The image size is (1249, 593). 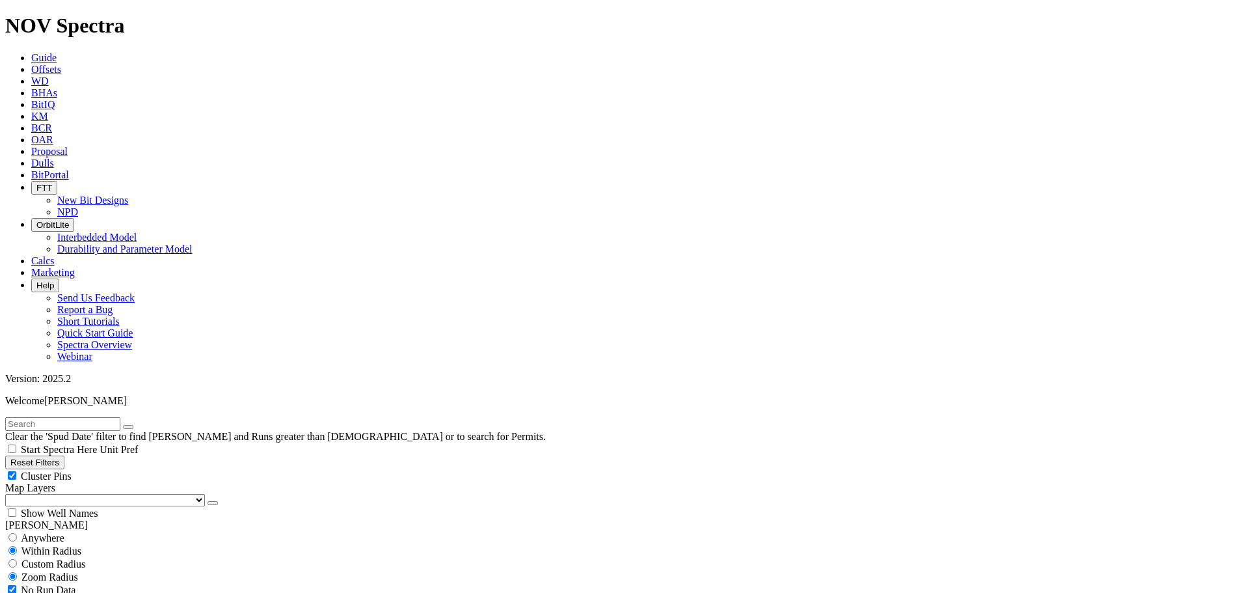 What do you see at coordinates (46, 69) in the screenshot?
I see `span: Offsets` at bounding box center [46, 69].